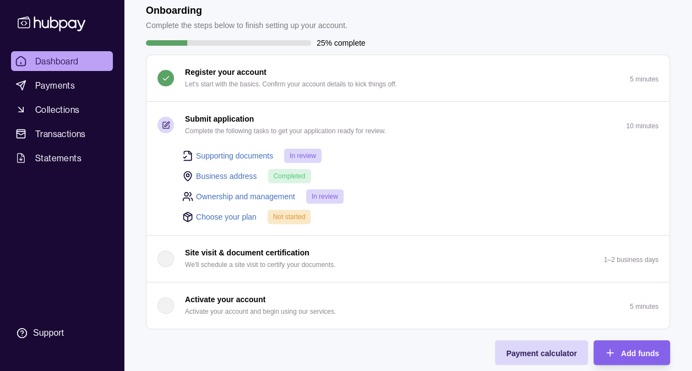  Describe the element at coordinates (341, 43) in the screenshot. I see `p: 25% complete` at that location.